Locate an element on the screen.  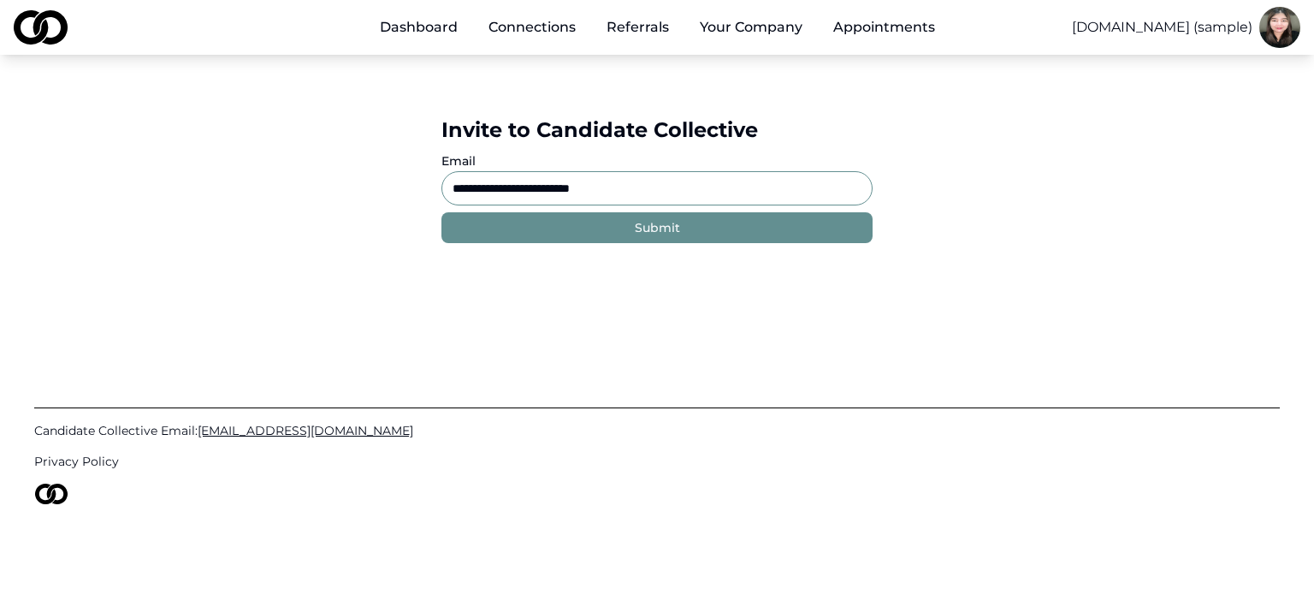
label: Email is located at coordinates (459, 161).